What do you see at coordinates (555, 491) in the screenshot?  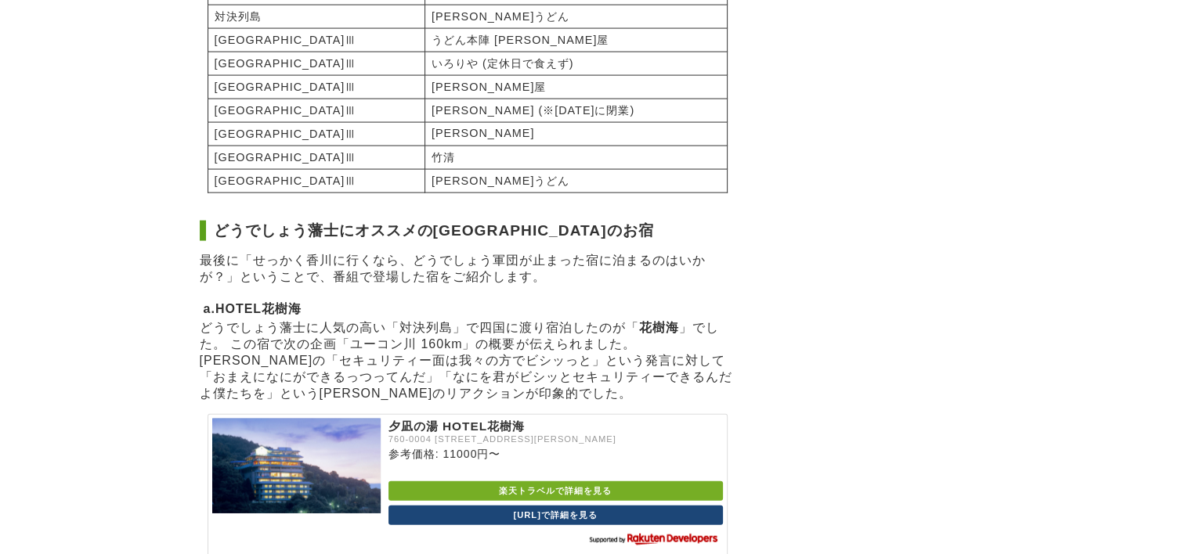 I see `a: 楽天トラベルで詳細を見る` at bounding box center [555, 491].